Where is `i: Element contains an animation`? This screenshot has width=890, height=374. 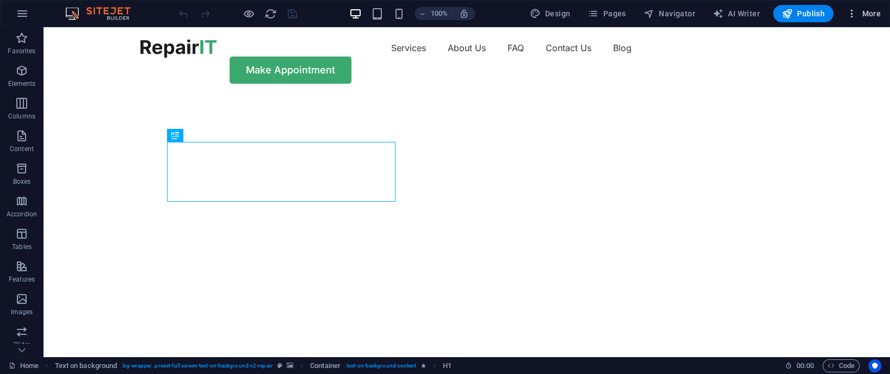
i: Element contains an animation is located at coordinates (423, 366).